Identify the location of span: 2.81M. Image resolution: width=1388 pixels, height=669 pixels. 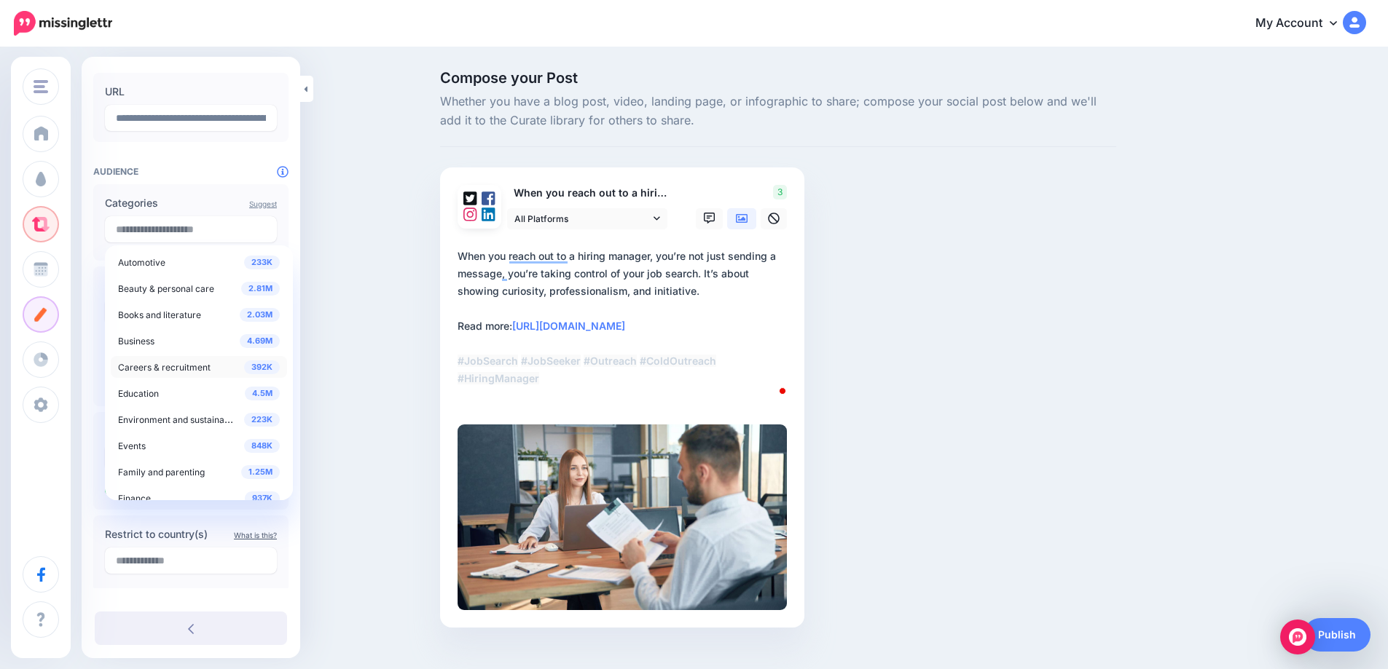
(260, 288).